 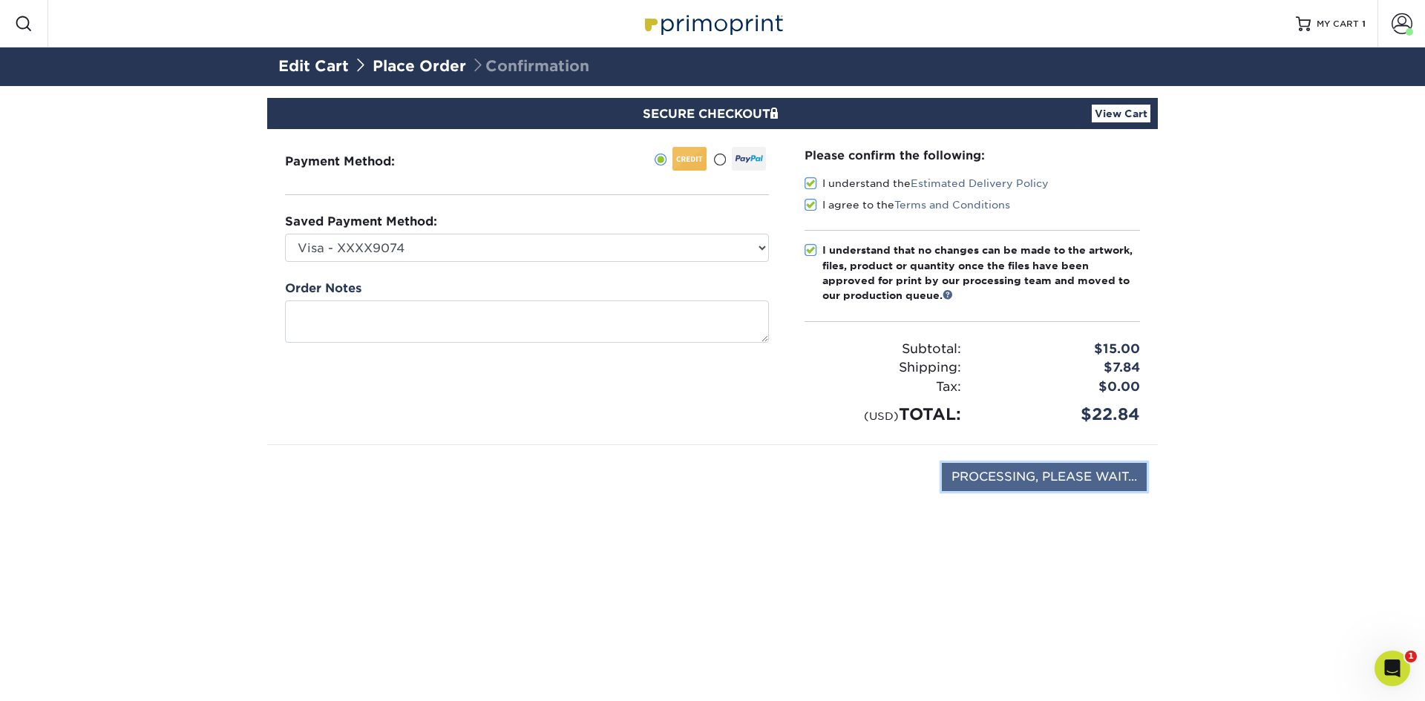 I want to click on div: TOTAL:, so click(x=882, y=414).